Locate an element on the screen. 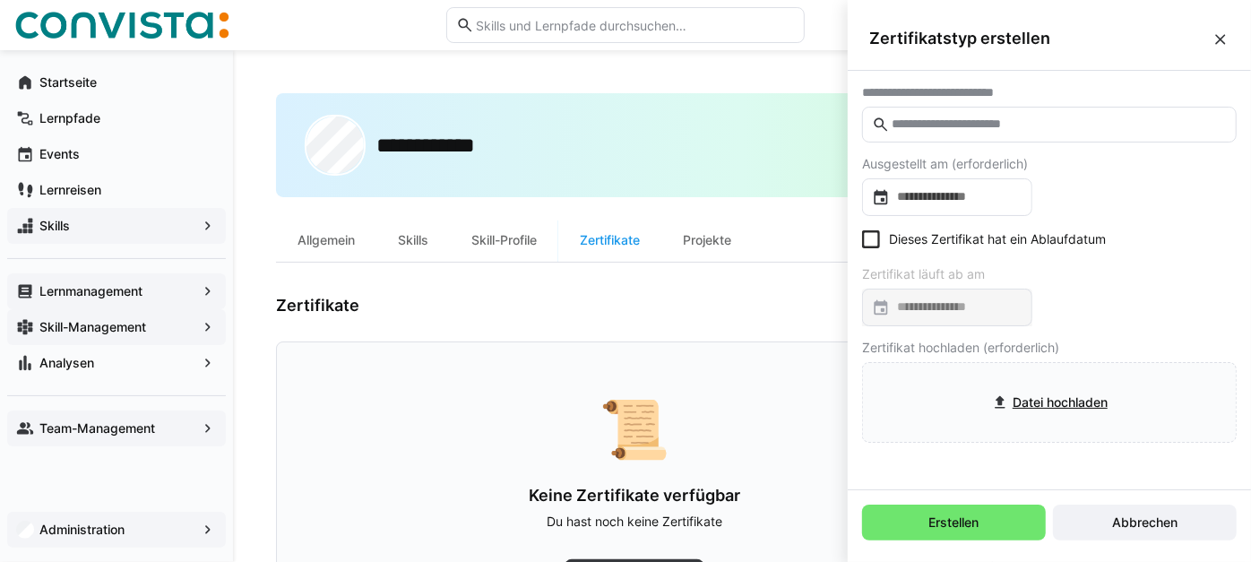 This screenshot has width=1251, height=562. span: Ausgestellt am (erforderlich) is located at coordinates (944, 164).